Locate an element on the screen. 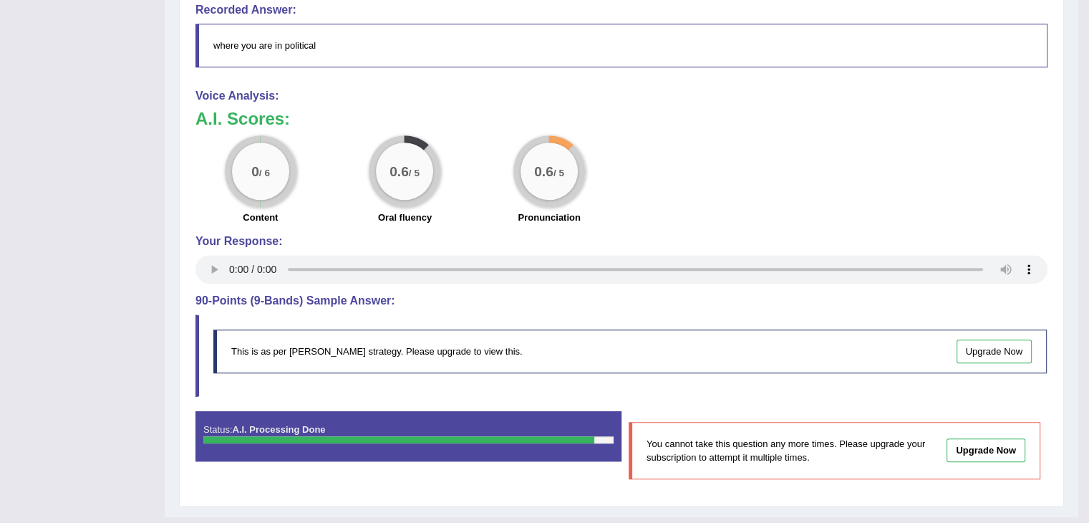  blockquote: where you are in political is located at coordinates (621, 45).